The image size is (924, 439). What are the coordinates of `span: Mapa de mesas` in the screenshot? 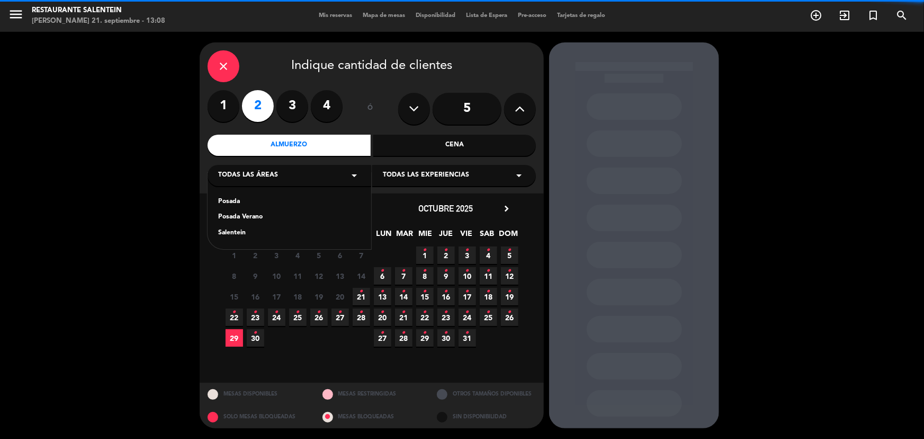 It's located at (384, 15).